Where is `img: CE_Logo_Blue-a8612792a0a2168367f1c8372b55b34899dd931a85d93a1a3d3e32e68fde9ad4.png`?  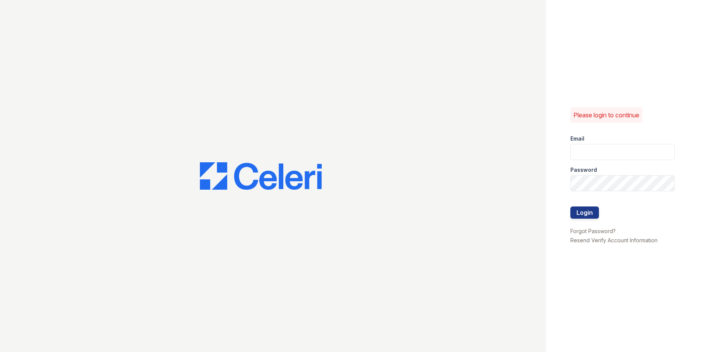
img: CE_Logo_Blue-a8612792a0a2168367f1c8372b55b34899dd931a85d93a1a3d3e32e68fde9ad4.png is located at coordinates (261, 176).